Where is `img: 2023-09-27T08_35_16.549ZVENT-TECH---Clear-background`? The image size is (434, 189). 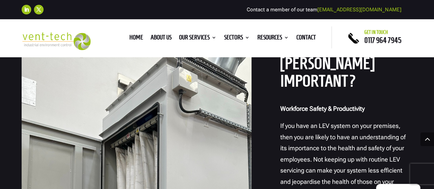
img: 2023-09-27T08_35_16.549ZVENT-TECH---Clear-background is located at coordinates (56, 41).